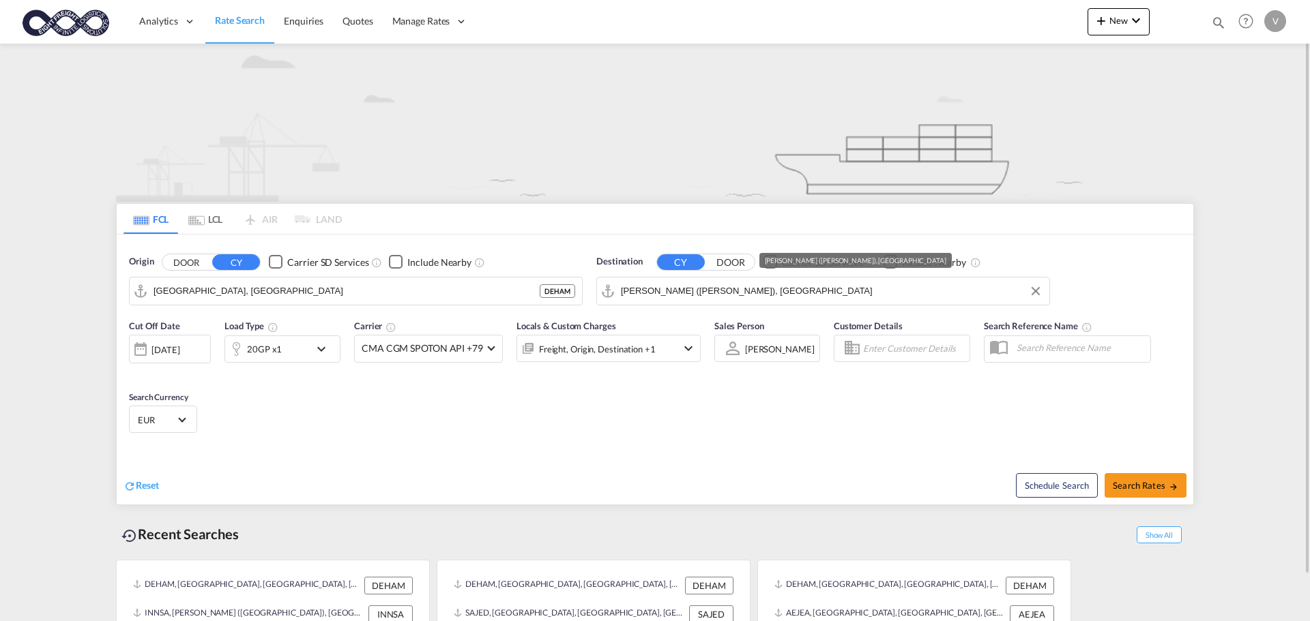 This screenshot has width=1310, height=621. Describe the element at coordinates (655, 370) in the screenshot. I see `div: Origin DOOR CY Checkbox No InkUnchecked: Search for CY (Container Yard) services for all selected...` at that location.